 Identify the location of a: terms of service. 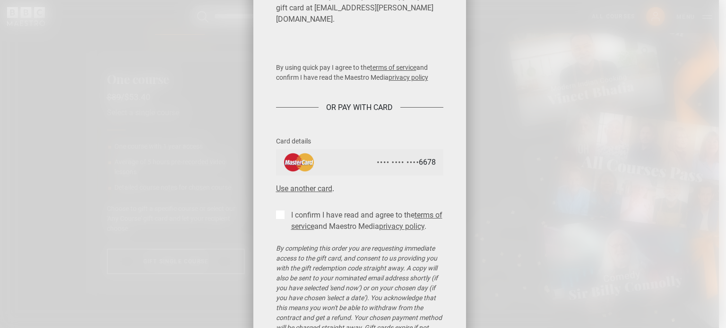
(393, 68).